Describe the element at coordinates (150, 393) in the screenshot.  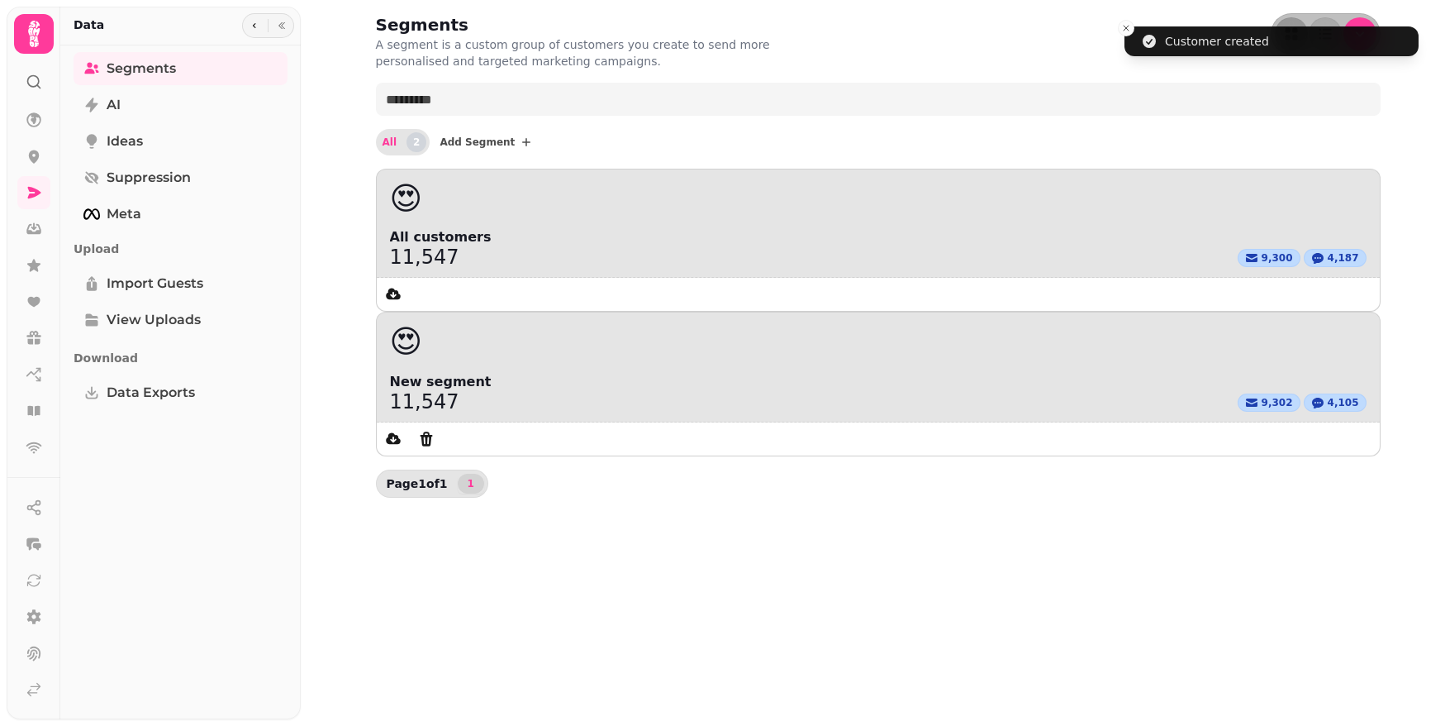
I see `span: Data Exports` at that location.